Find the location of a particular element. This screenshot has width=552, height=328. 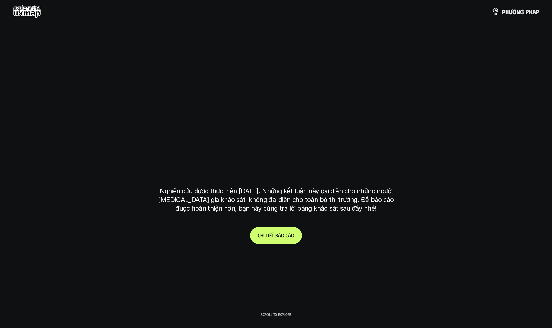

span: C is located at coordinates (259, 235).